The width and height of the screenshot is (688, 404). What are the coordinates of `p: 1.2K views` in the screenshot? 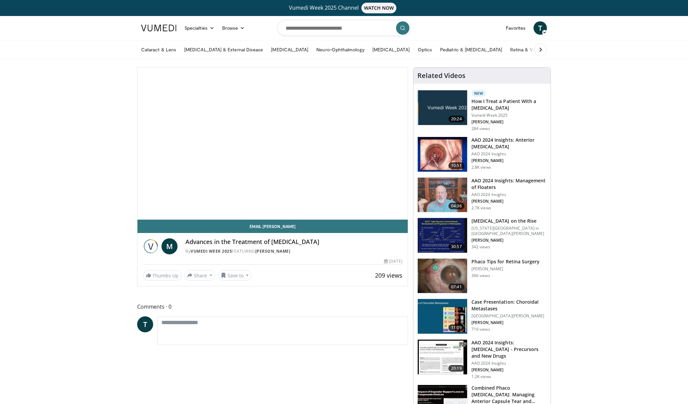 It's located at (481, 377).